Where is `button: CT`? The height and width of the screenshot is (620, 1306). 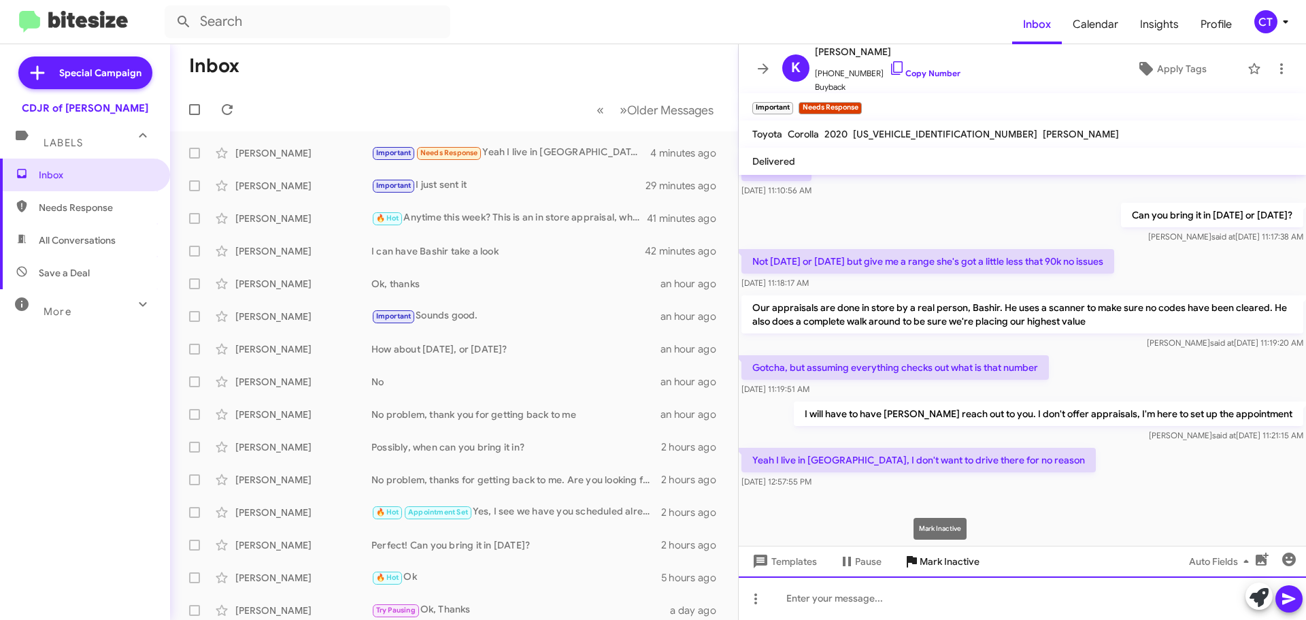
button: CT is located at coordinates (1267, 22).